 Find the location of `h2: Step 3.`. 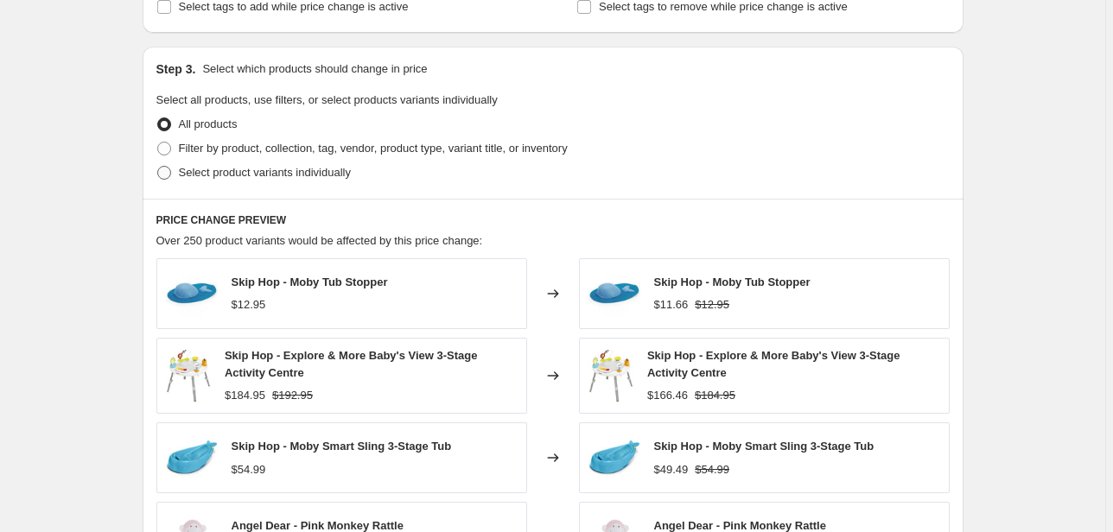

h2: Step 3. is located at coordinates (176, 69).